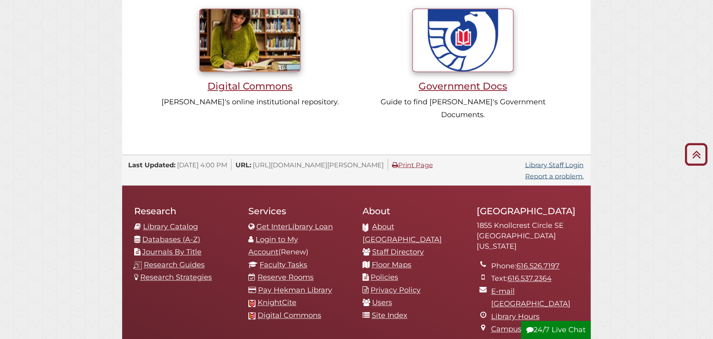 This screenshot has width=713, height=339. I want to click on a: Back to Top, so click(697, 154).